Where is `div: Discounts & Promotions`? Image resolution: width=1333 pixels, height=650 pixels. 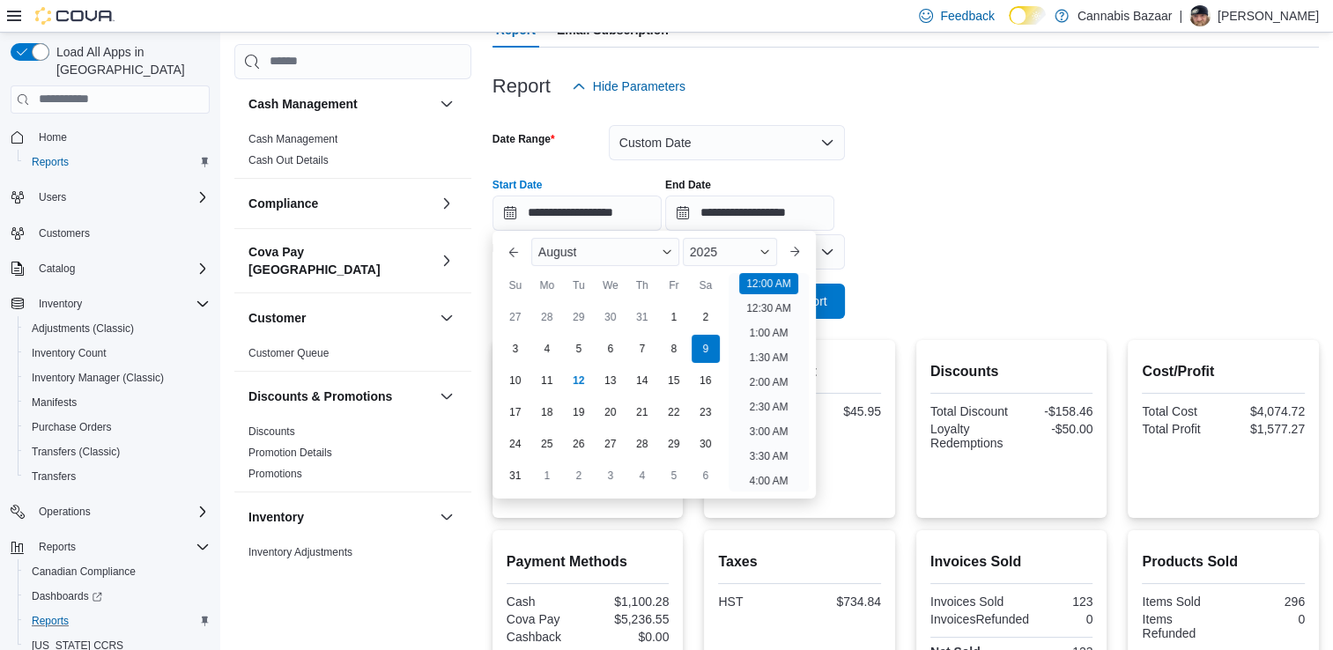
div: Discounts & Promotions is located at coordinates (352, 456).